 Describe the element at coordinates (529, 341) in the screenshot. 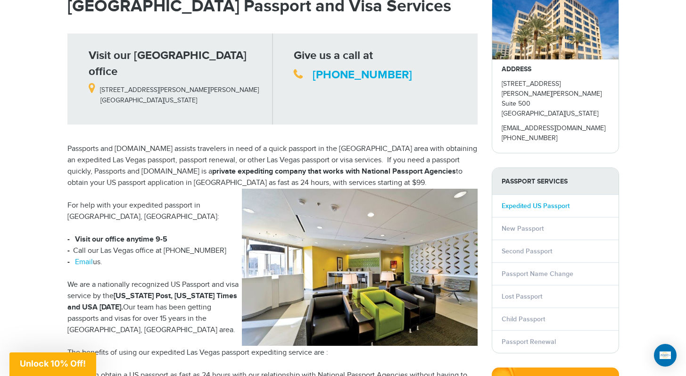

I see `a: Passport Renewal` at that location.